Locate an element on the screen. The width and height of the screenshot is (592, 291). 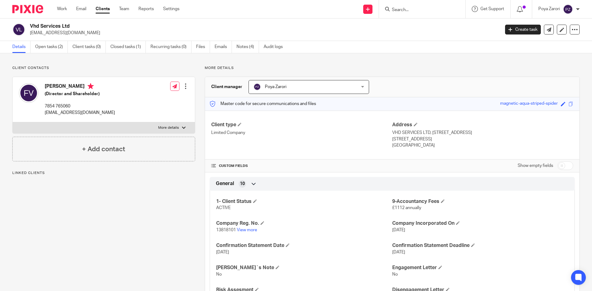
h4: Client type is located at coordinates (302, 125).